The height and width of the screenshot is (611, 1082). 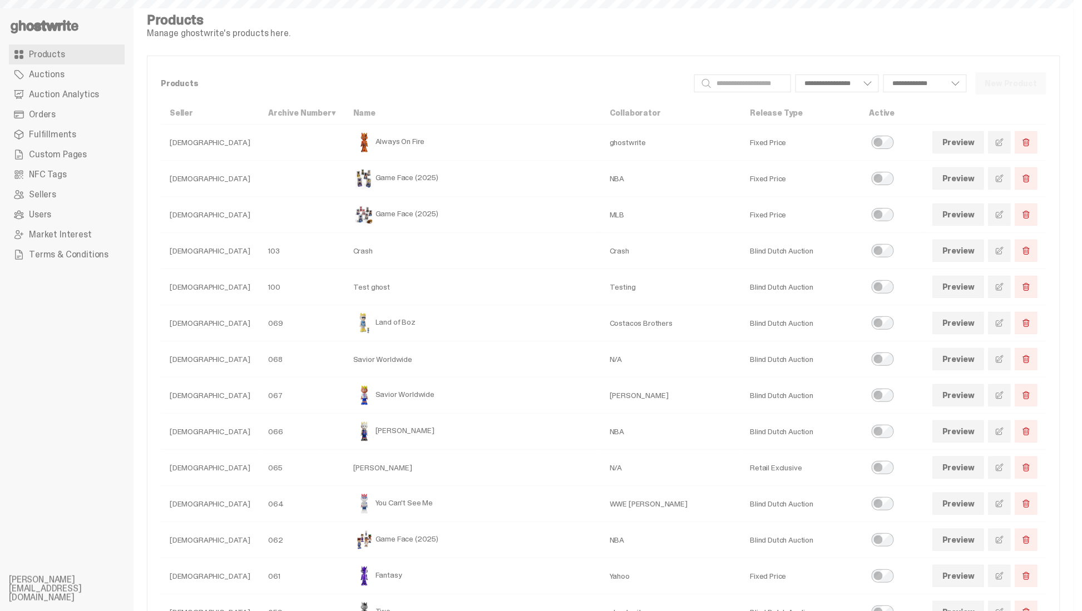 I want to click on td: Retail Exclusive, so click(x=801, y=468).